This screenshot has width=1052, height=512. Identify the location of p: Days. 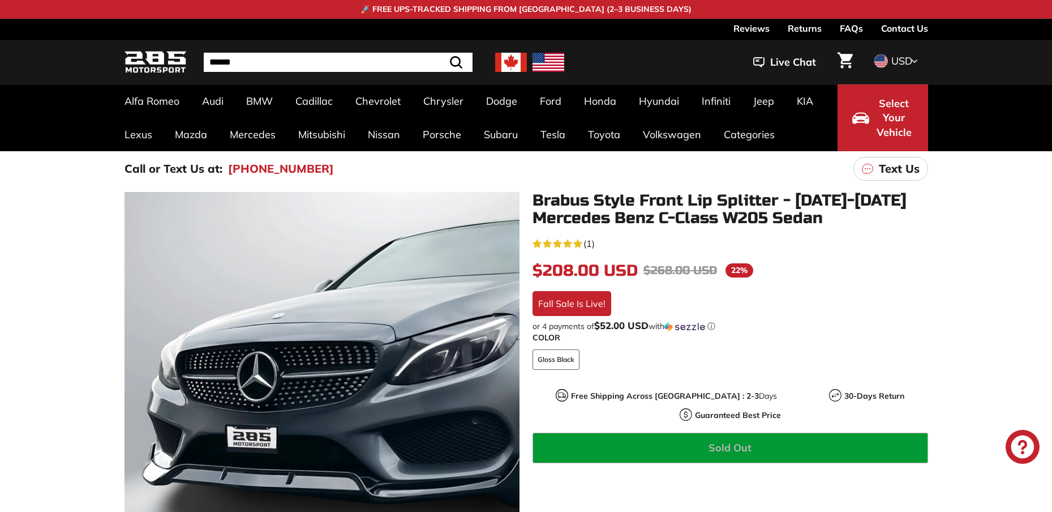
(674, 396).